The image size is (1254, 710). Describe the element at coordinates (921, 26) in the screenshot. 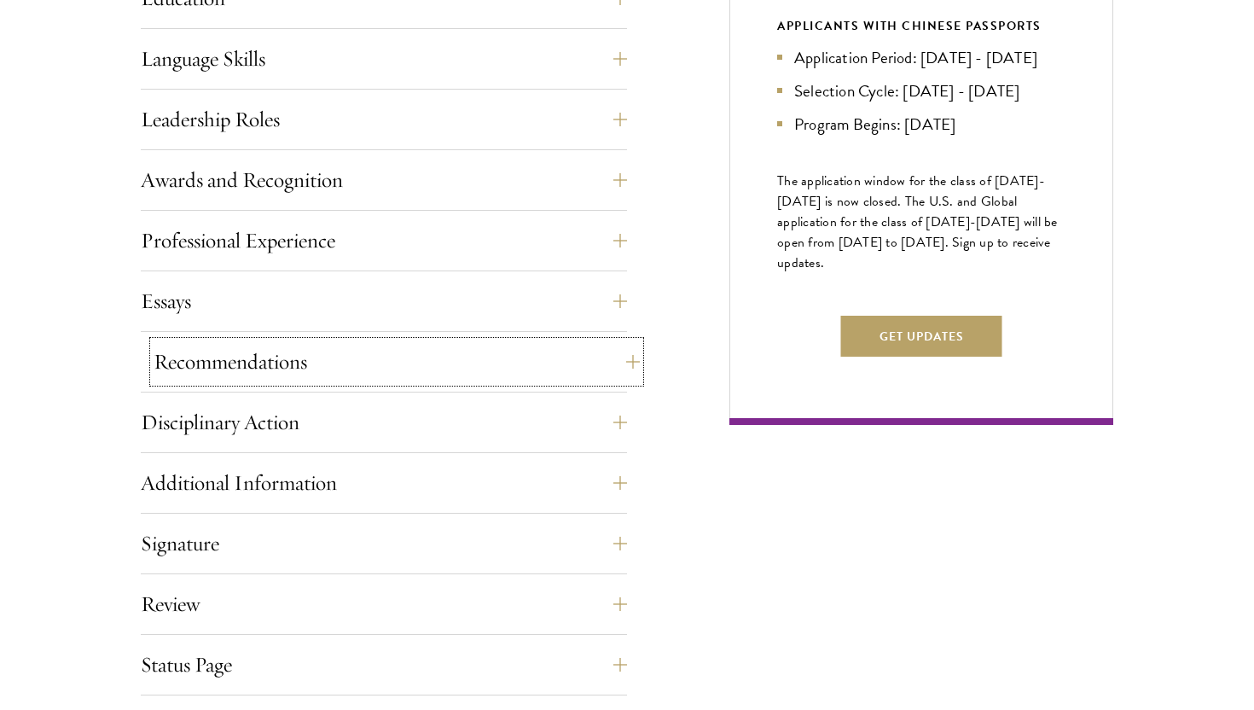

I see `div: APPLICANTS WITH CHINESE PASSPORTS` at that location.